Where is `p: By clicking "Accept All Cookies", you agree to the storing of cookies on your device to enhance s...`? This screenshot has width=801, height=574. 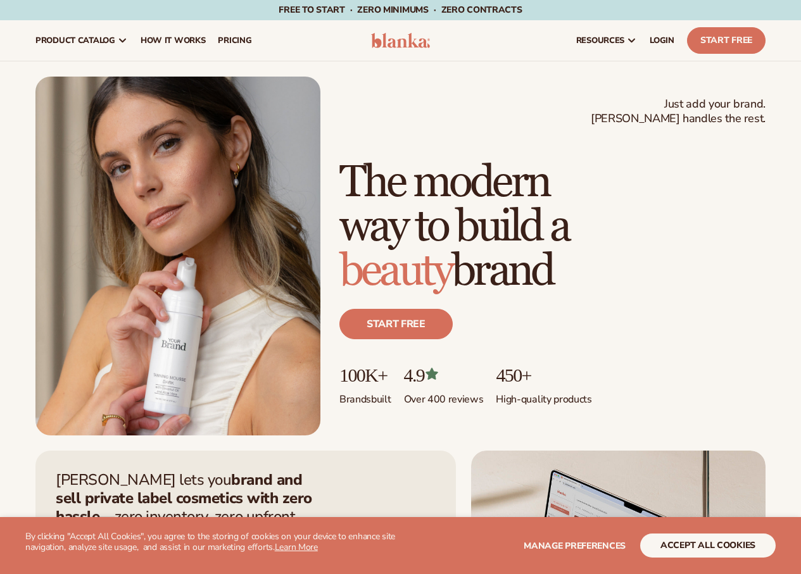
p: By clicking "Accept All Cookies", you agree to the storing of cookies on your device to enhance s... is located at coordinates (213, 542).